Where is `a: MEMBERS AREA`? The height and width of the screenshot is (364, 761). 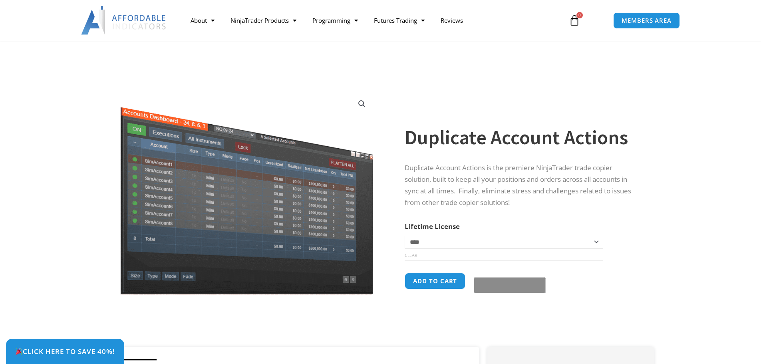 a: MEMBERS AREA is located at coordinates (646, 20).